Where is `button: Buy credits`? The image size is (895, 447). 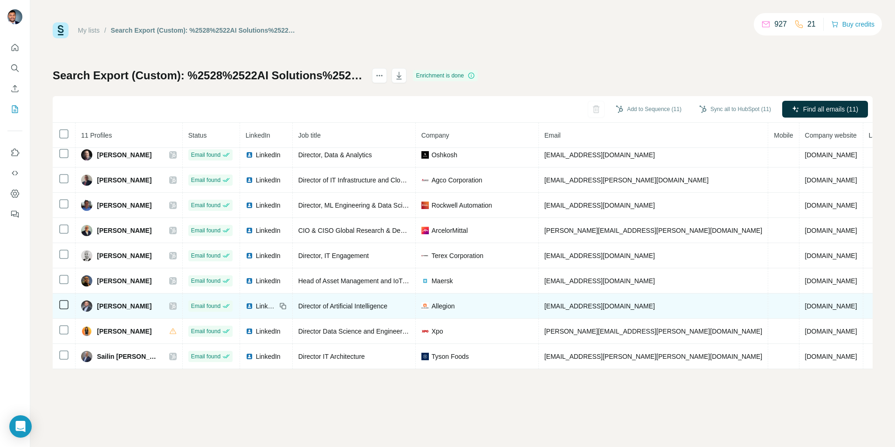 button: Buy credits is located at coordinates (853, 24).